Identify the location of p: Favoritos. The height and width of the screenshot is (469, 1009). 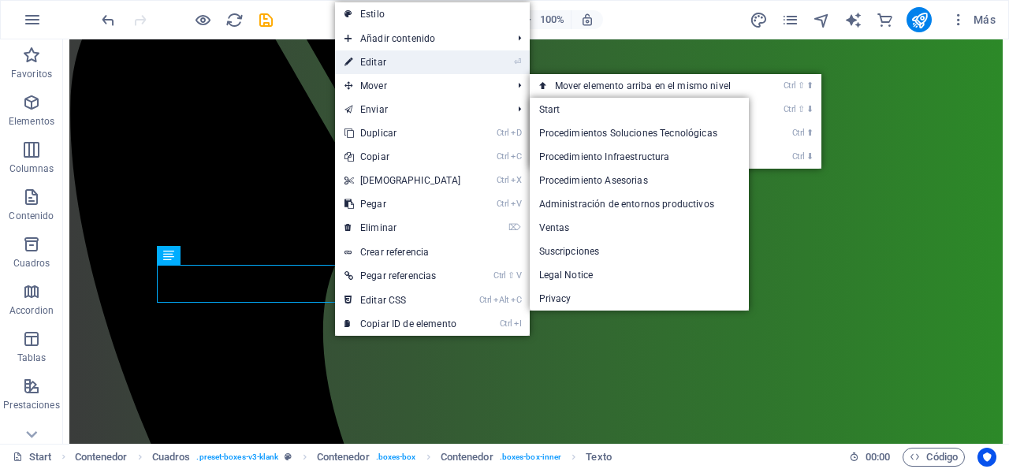
(32, 74).